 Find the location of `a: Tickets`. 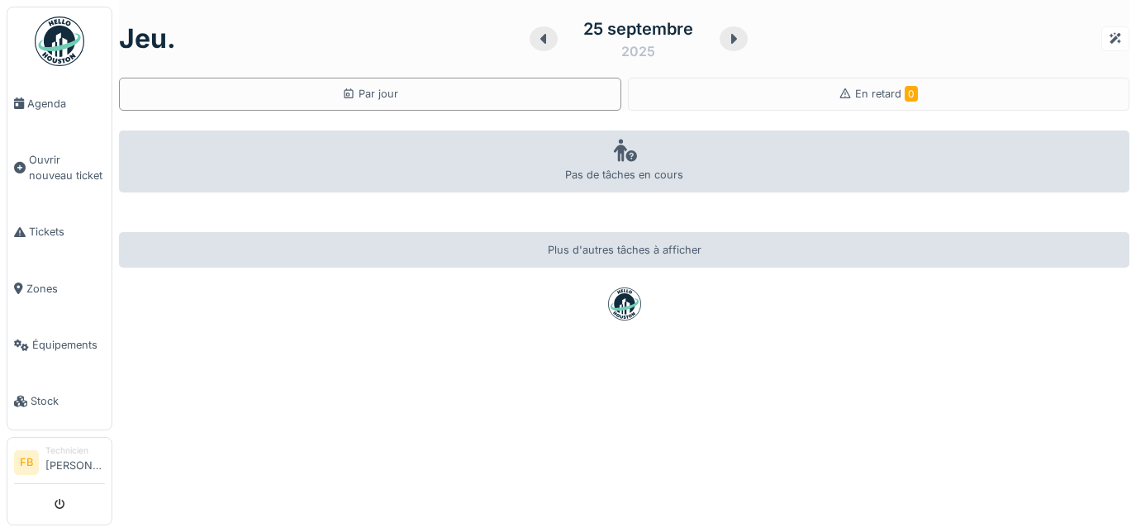

a: Tickets is located at coordinates (59, 232).